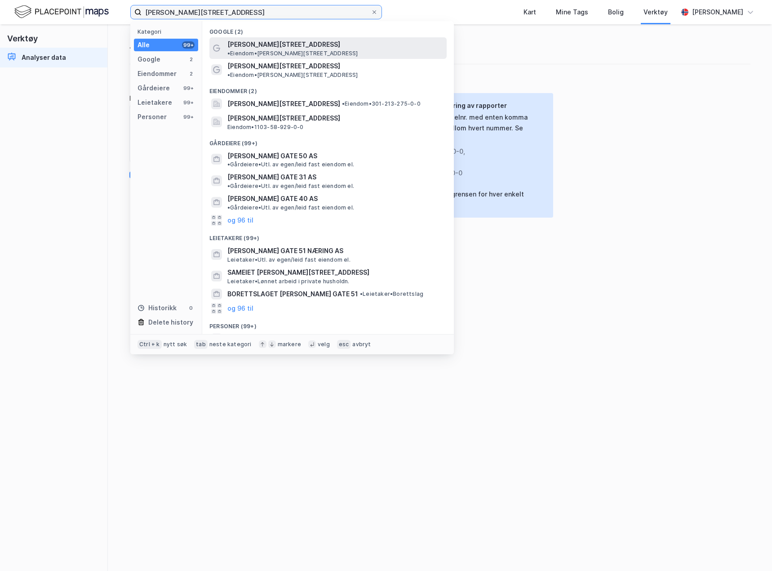 The image size is (772, 571). I want to click on div: 0301-208-667-0-0 ,, so click(471, 152).